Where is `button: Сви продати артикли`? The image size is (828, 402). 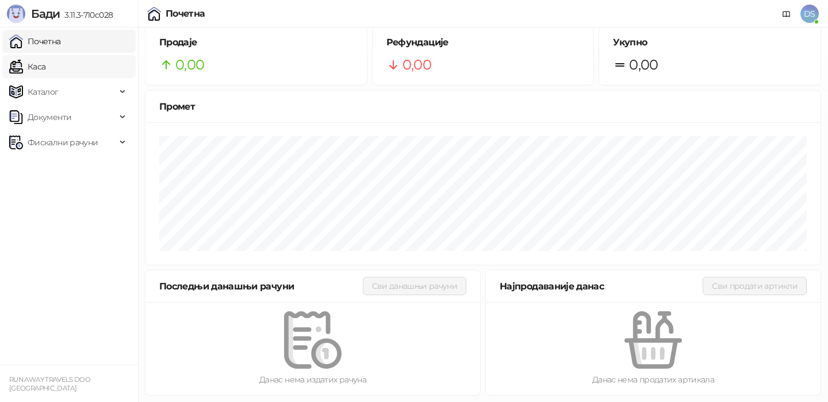
button: Сви продати артикли is located at coordinates (754, 286).